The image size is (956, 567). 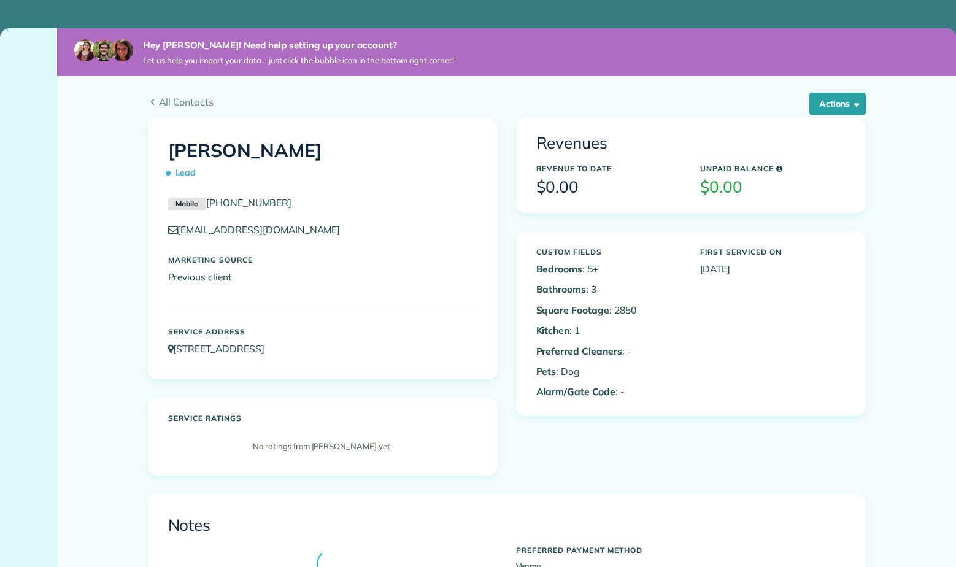 I want to click on b: Square Footage, so click(x=573, y=310).